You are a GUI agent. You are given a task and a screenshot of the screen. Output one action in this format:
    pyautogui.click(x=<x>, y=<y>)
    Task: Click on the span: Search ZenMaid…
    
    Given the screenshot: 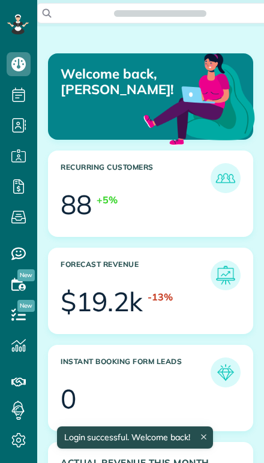 What is the action you would take?
    pyautogui.click(x=160, y=13)
    